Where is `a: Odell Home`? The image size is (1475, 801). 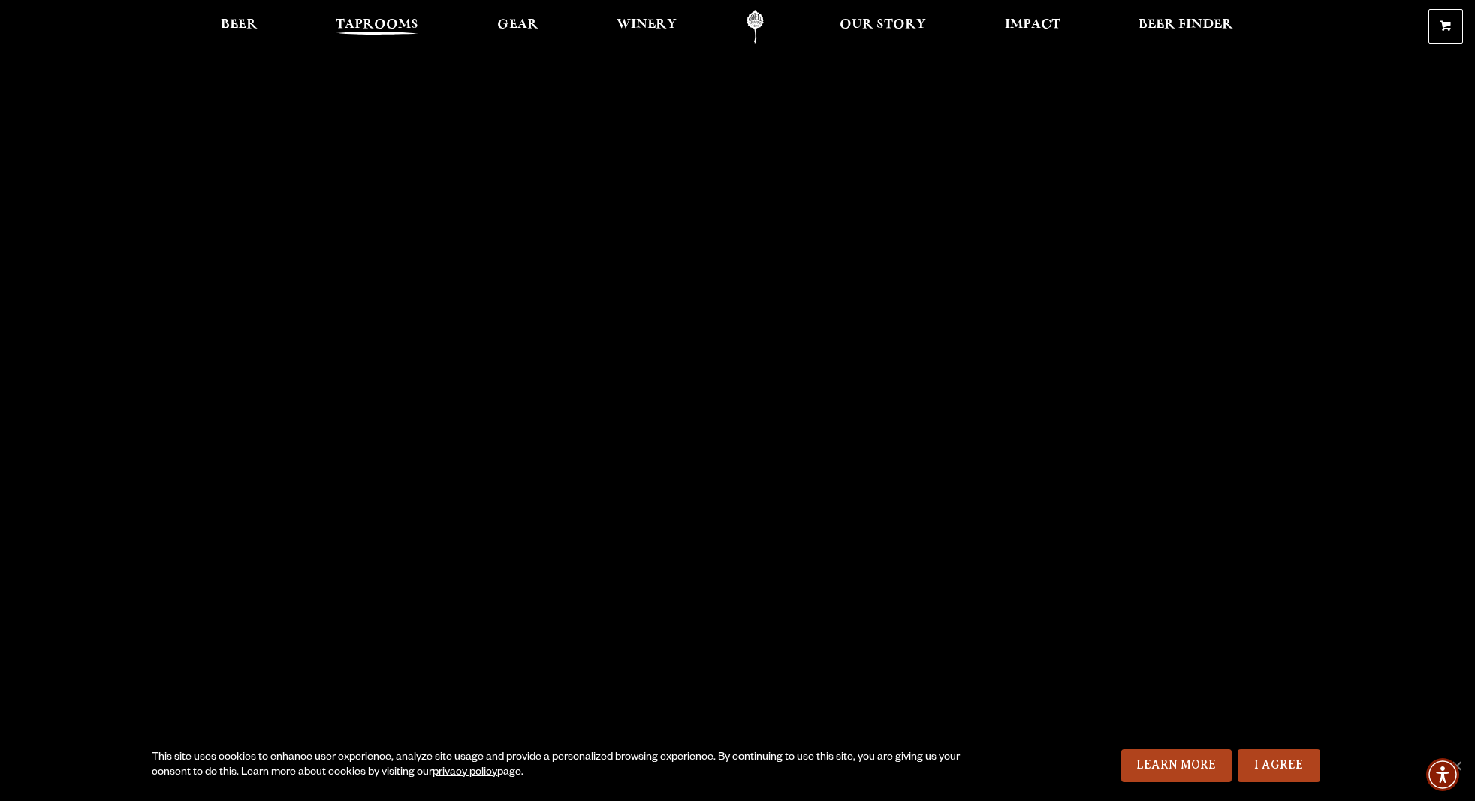
a: Odell Home is located at coordinates (755, 26).